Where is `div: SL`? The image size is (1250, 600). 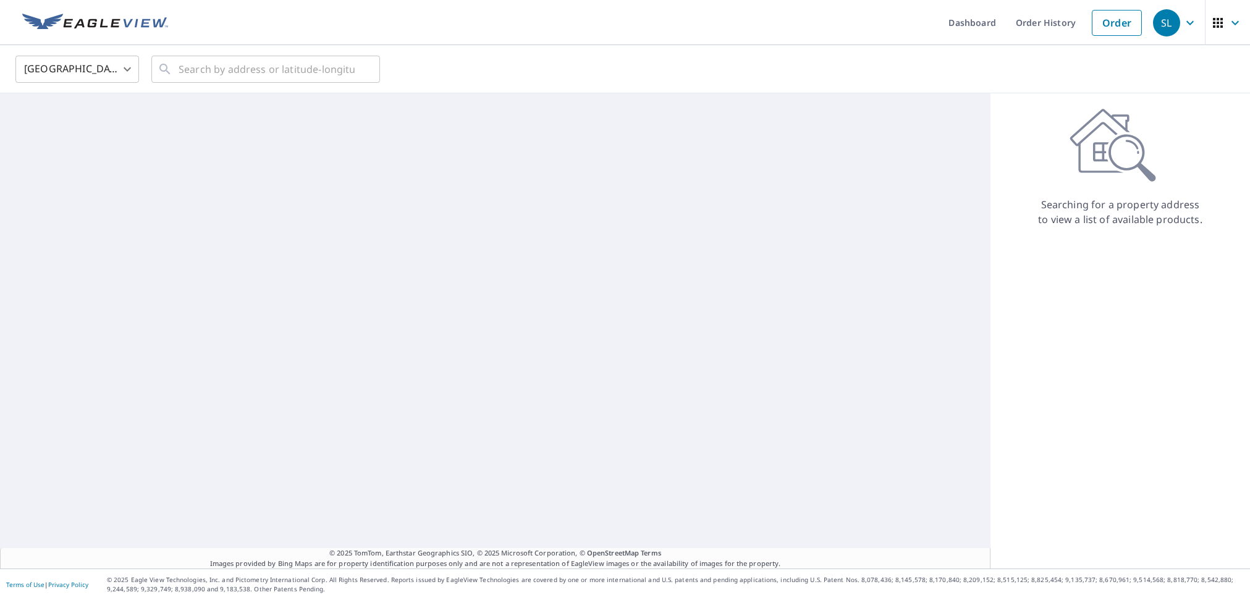 div: SL is located at coordinates (1167, 23).